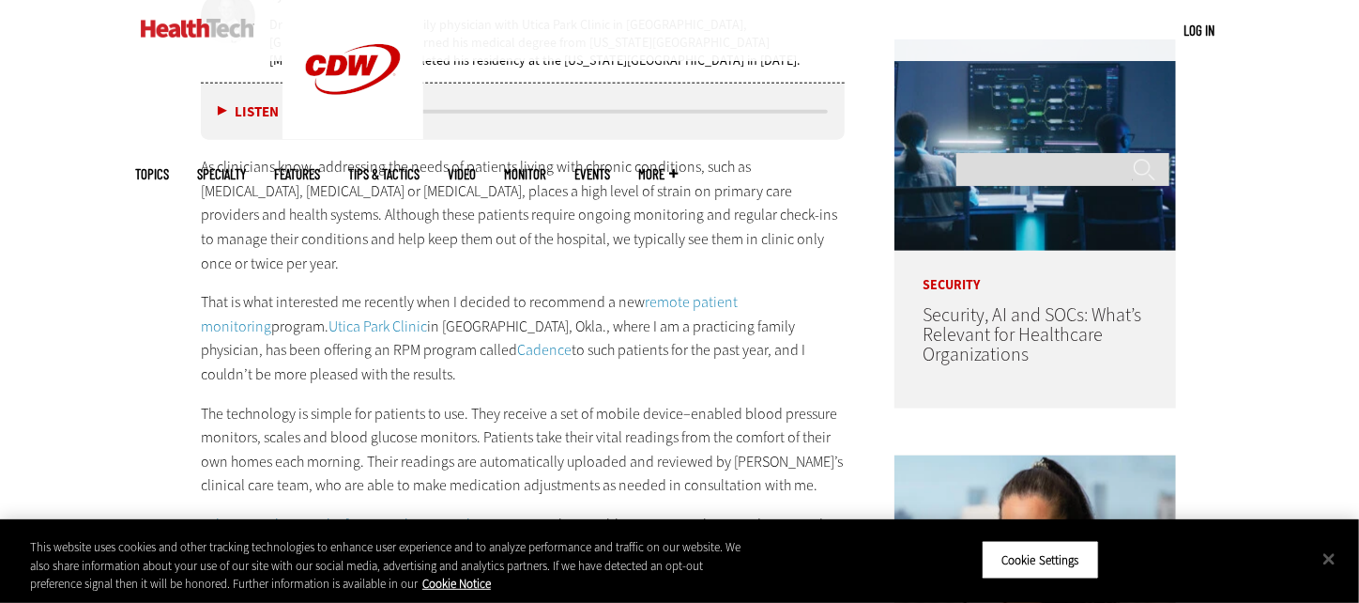 The width and height of the screenshot is (1359, 603). I want to click on div: User menu, so click(1199, 30).